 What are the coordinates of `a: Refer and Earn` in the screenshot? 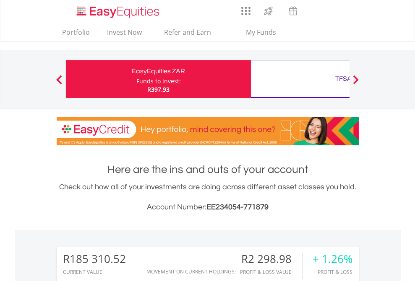 It's located at (187, 34).